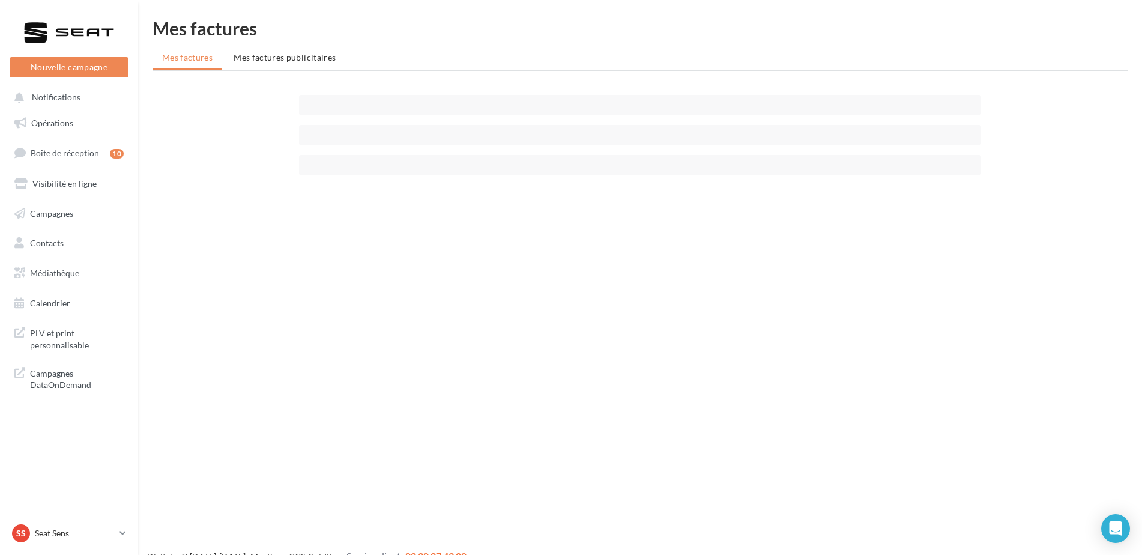 Image resolution: width=1142 pixels, height=555 pixels. I want to click on a: Campagnes, so click(69, 214).